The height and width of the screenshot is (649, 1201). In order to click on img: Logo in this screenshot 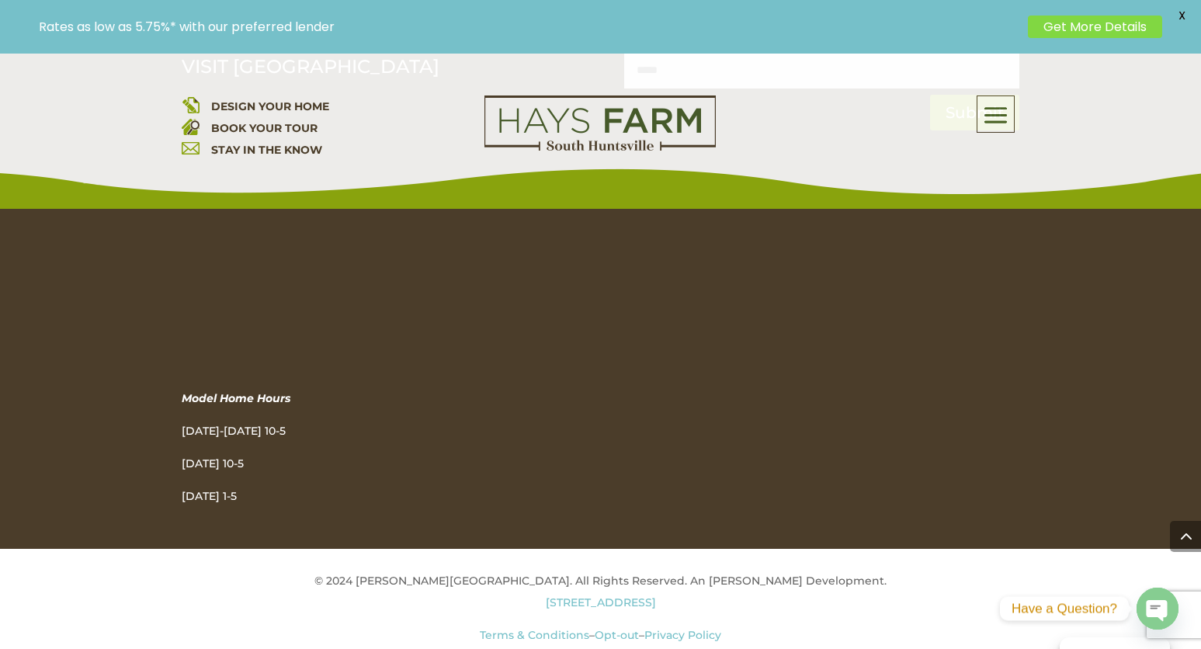, I will do `click(600, 123)`.